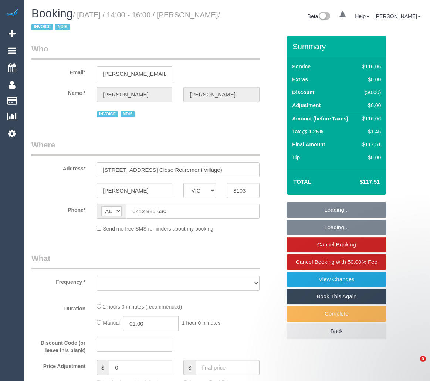 This screenshot has height=381, width=430. I want to click on label: Price Adjustment, so click(58, 365).